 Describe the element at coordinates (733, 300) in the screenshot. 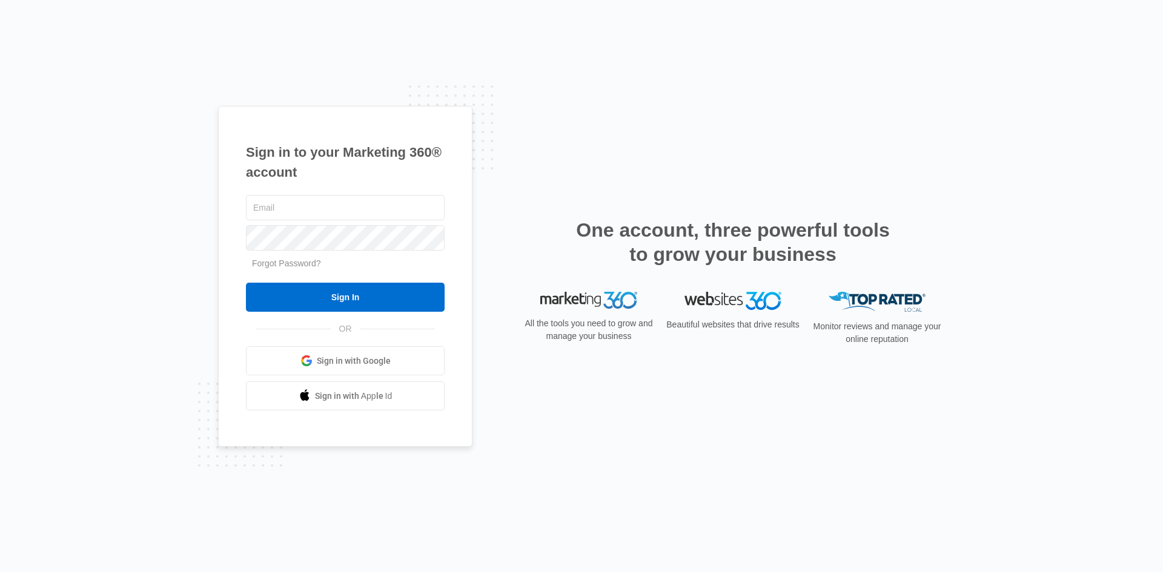

I see `img: Websites 360` at that location.